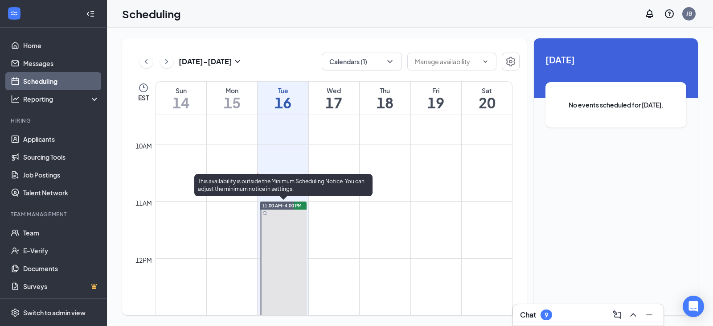 The image size is (713, 326). What do you see at coordinates (54, 120) in the screenshot?
I see `div: Hiring` at bounding box center [54, 120].